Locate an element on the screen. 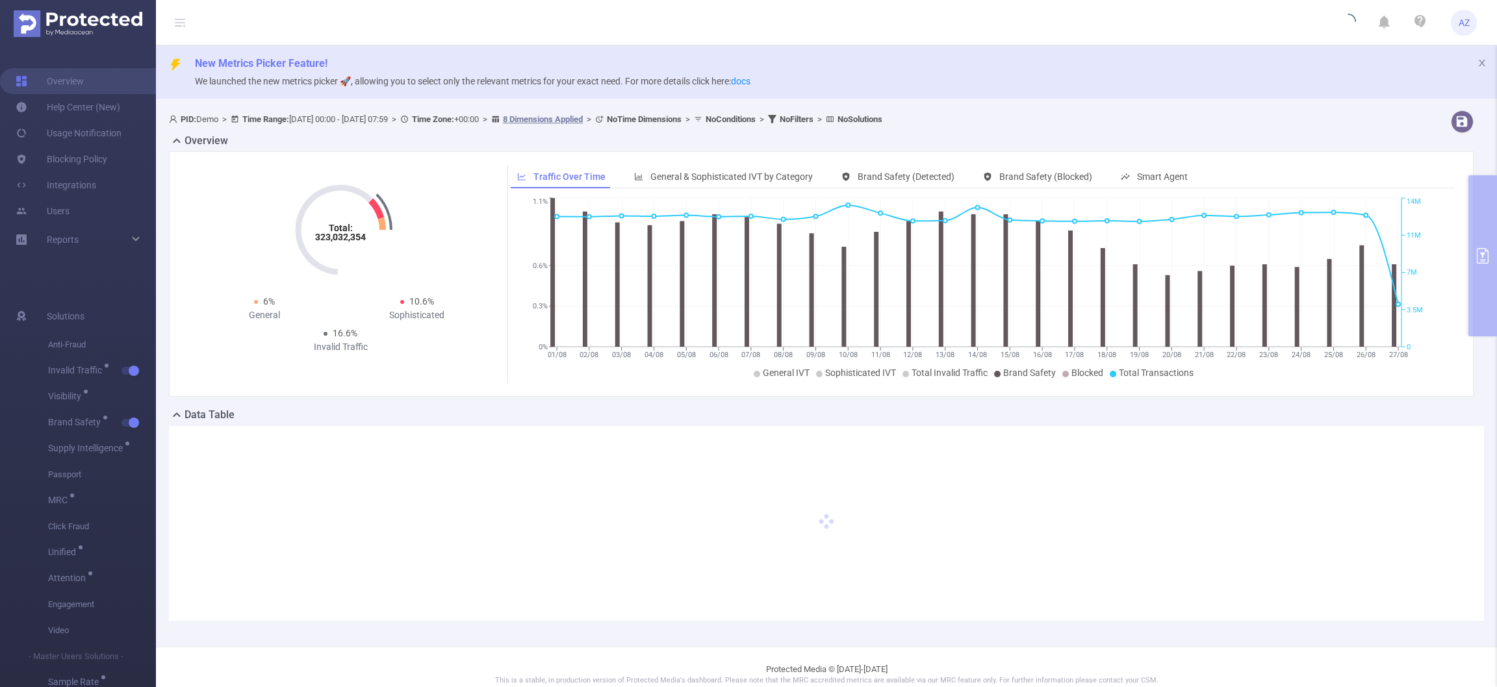 The width and height of the screenshot is (1497, 687). div: Sophisticated is located at coordinates (416, 315).